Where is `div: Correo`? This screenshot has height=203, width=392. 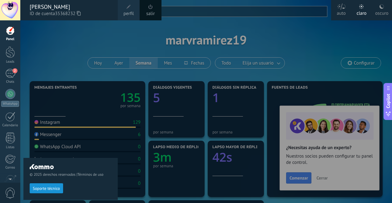
div: Correo is located at coordinates (10, 167).